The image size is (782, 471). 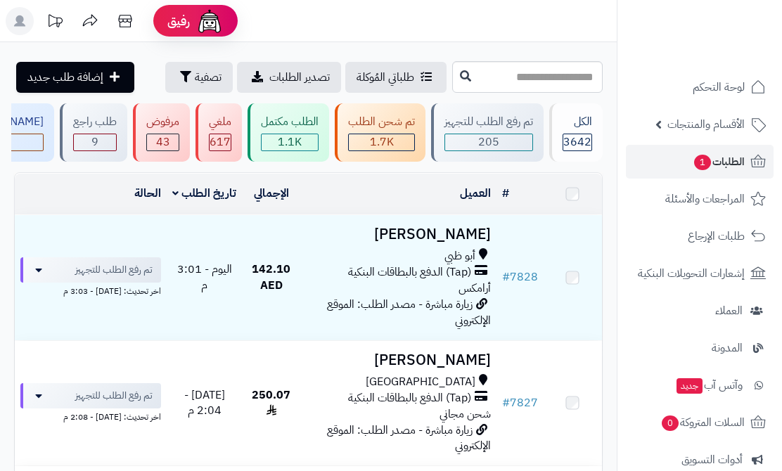 What do you see at coordinates (700, 274) in the screenshot?
I see `a: إشعارات التحويلات البنكية` at bounding box center [700, 274].